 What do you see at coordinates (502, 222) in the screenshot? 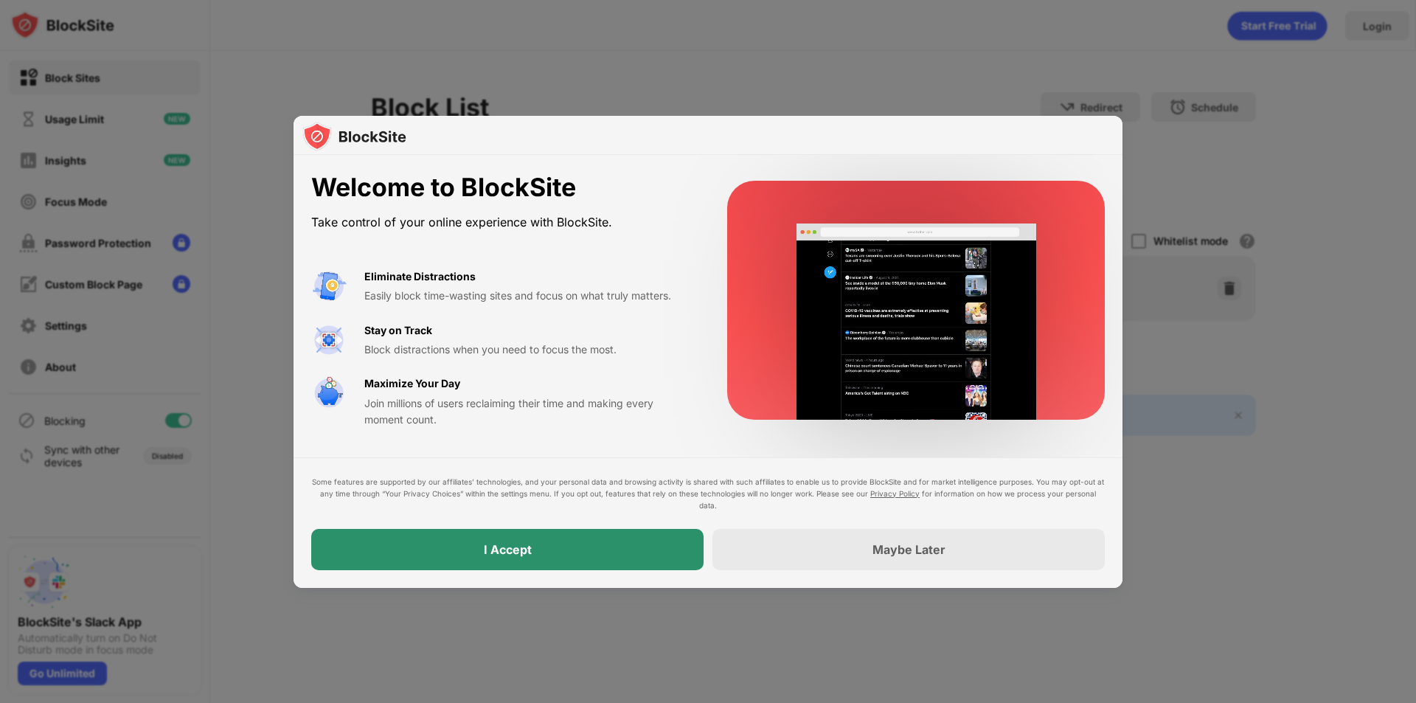
I see `div: Take control of your online experience with BlockSite.` at bounding box center [502, 222].